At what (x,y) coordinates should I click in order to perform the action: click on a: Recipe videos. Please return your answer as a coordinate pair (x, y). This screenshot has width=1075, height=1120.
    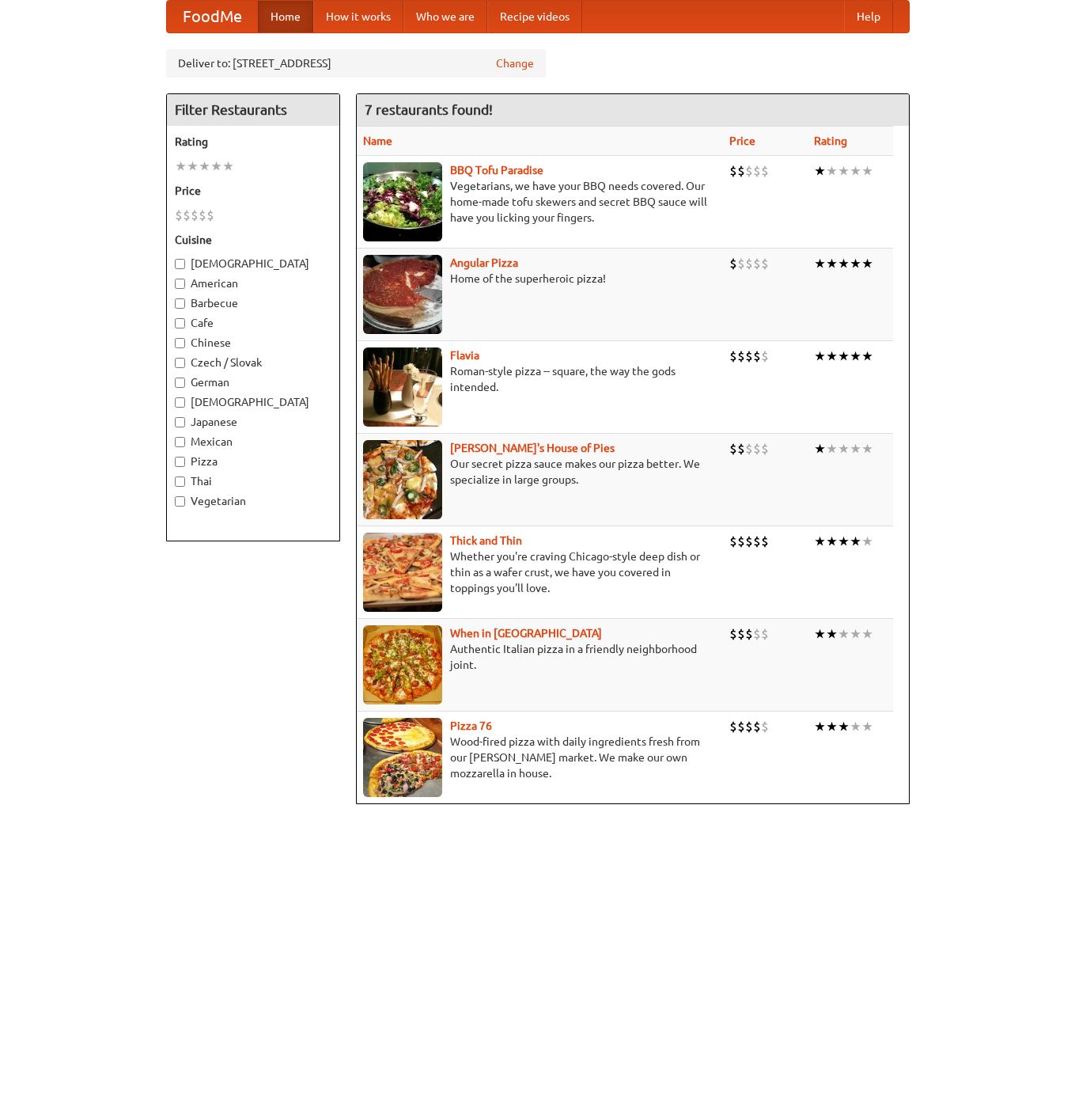
    Looking at the image, I should click on (535, 16).